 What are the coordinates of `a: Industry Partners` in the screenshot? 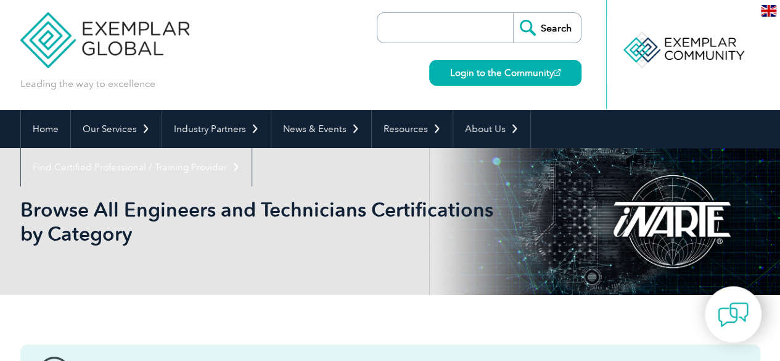 It's located at (217, 129).